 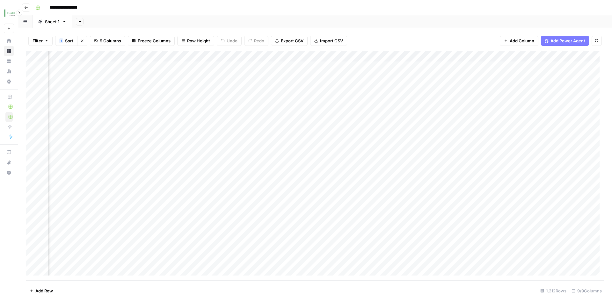 I want to click on button: Add Column, so click(x=519, y=41).